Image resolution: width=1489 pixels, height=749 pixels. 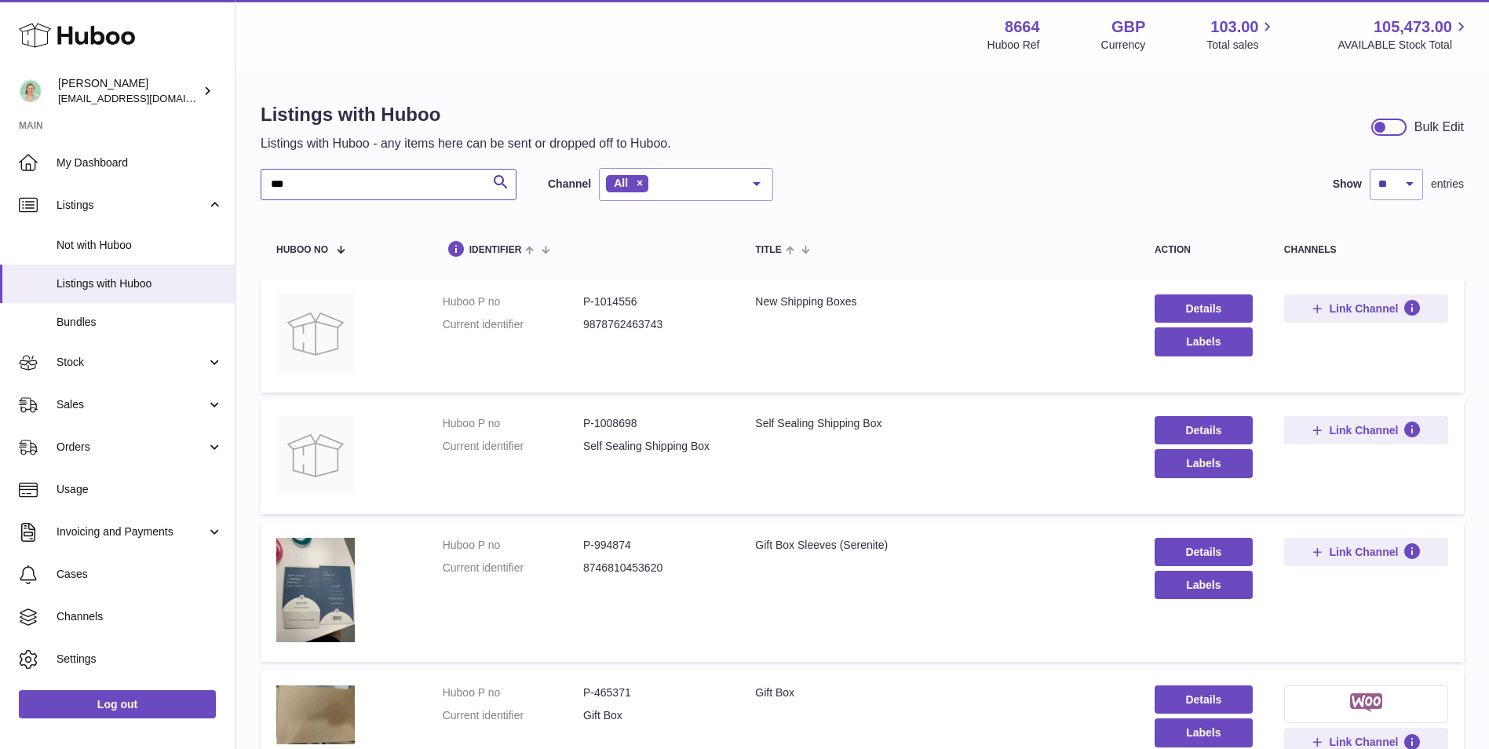 What do you see at coordinates (140, 489) in the screenshot?
I see `span: Usage` at bounding box center [140, 489].